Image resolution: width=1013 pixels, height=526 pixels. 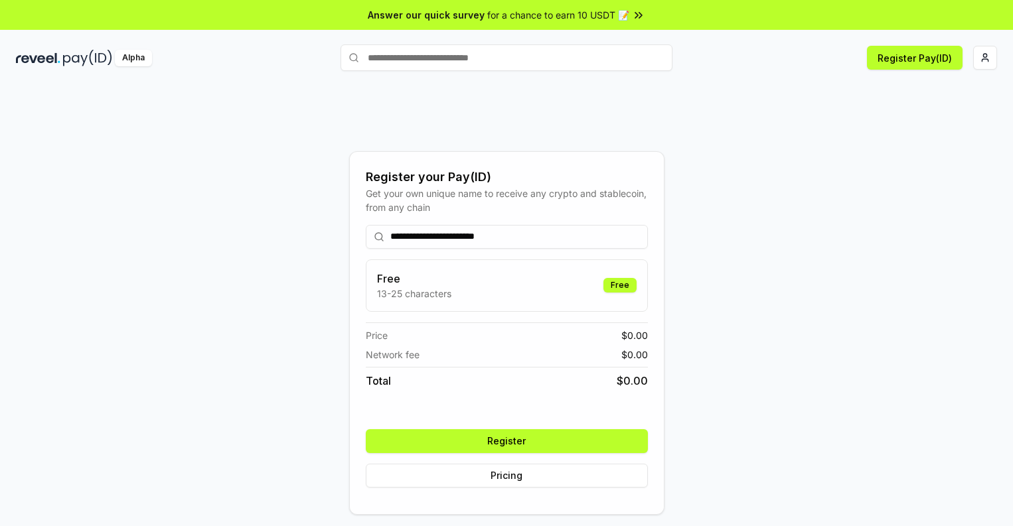 I want to click on div: Alpha, so click(x=133, y=58).